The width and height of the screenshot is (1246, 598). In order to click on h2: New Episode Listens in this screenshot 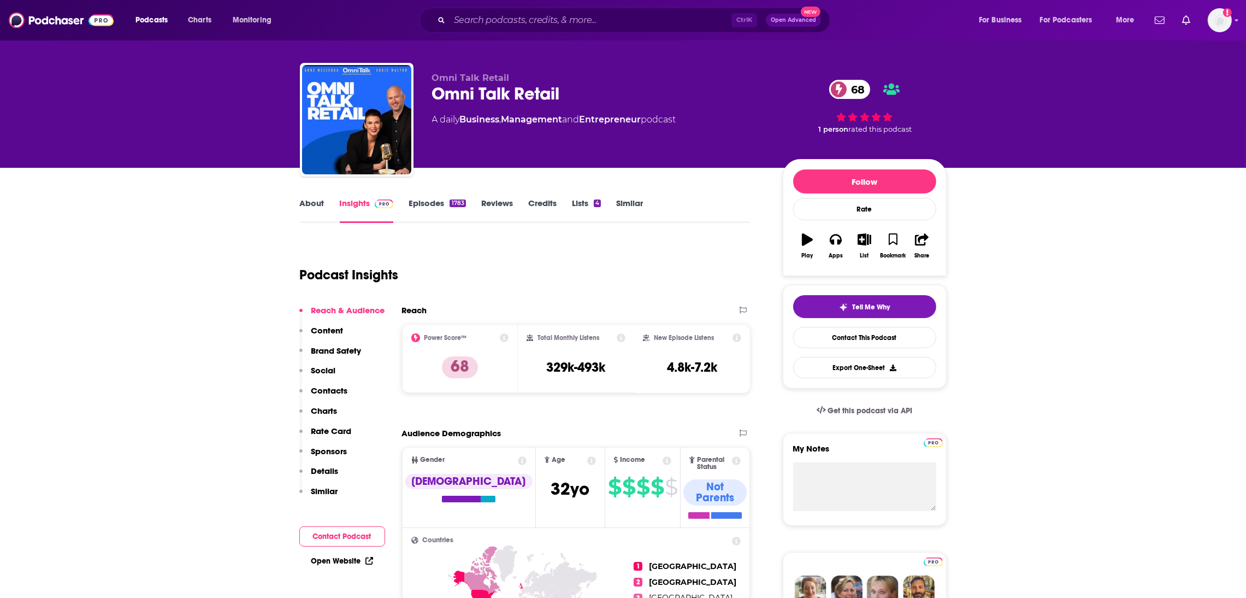, I will do `click(684, 338)`.